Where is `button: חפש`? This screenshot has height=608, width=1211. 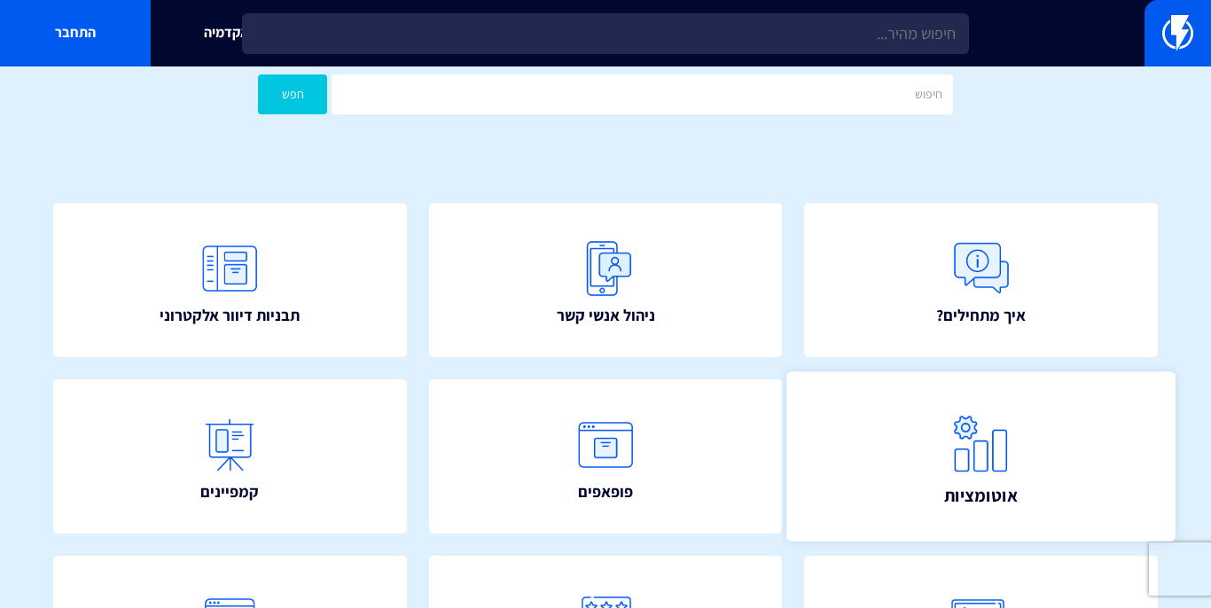 button: חפש is located at coordinates (293, 94).